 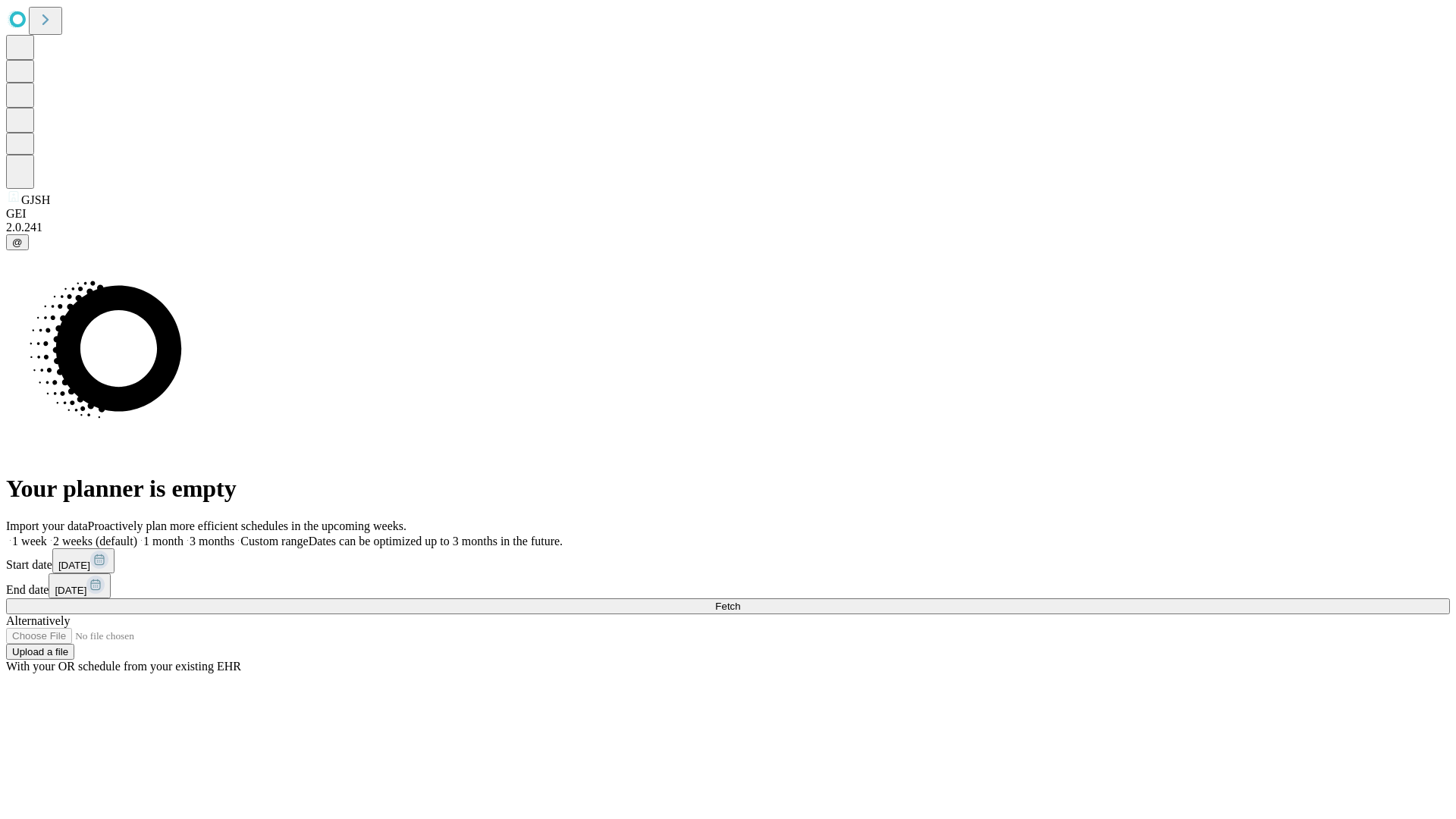 I want to click on div: GEI, so click(x=728, y=213).